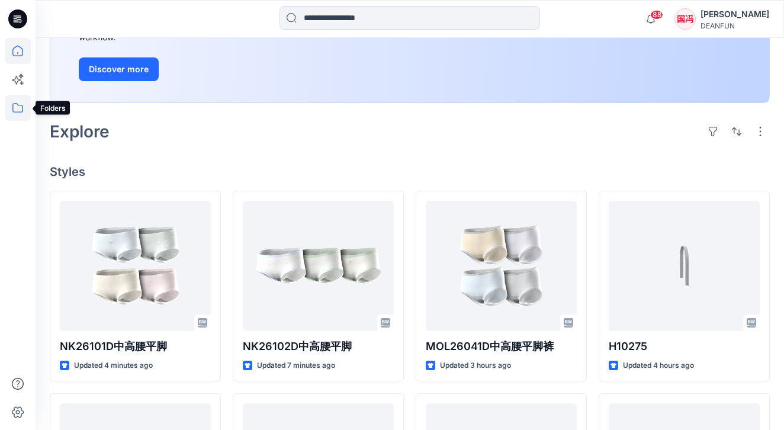  Describe the element at coordinates (686, 19) in the screenshot. I see `div: 国冯` at that location.